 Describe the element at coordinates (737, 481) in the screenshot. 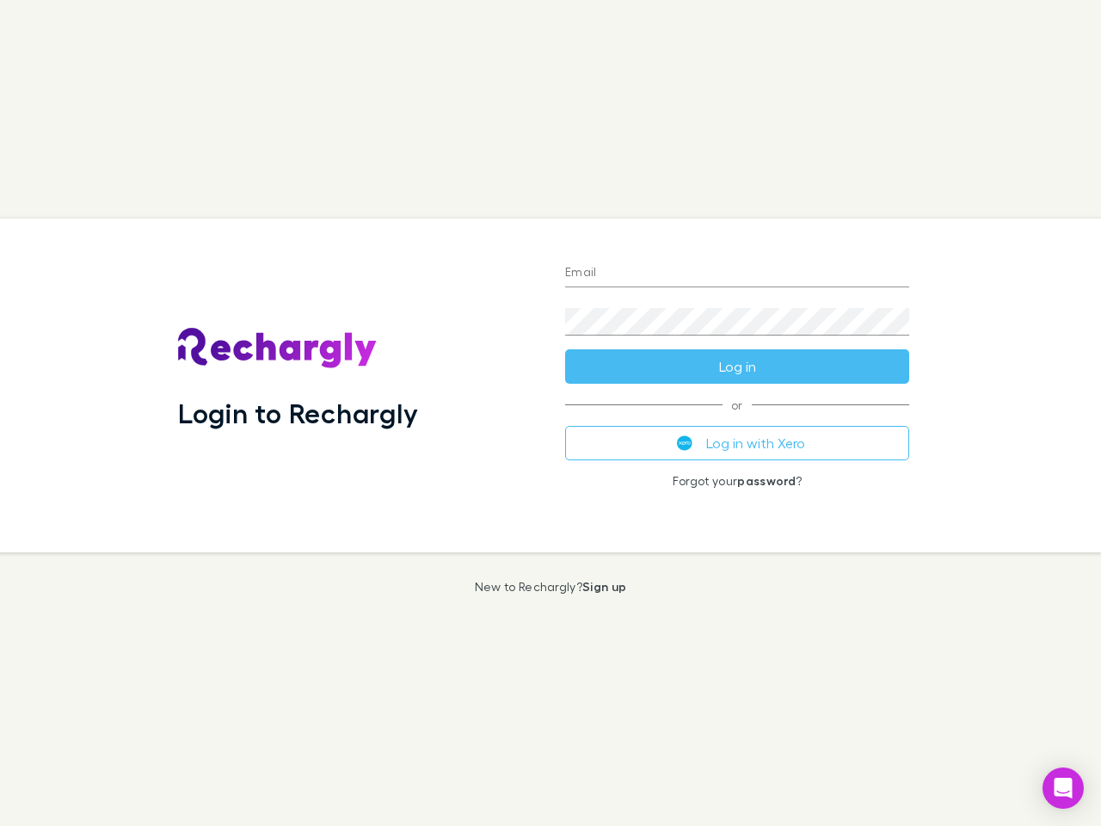

I see `p: Forgot your ?` at that location.